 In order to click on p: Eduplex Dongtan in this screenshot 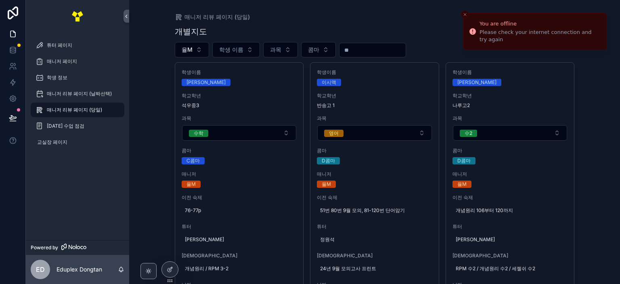, I will do `click(79, 269)`.